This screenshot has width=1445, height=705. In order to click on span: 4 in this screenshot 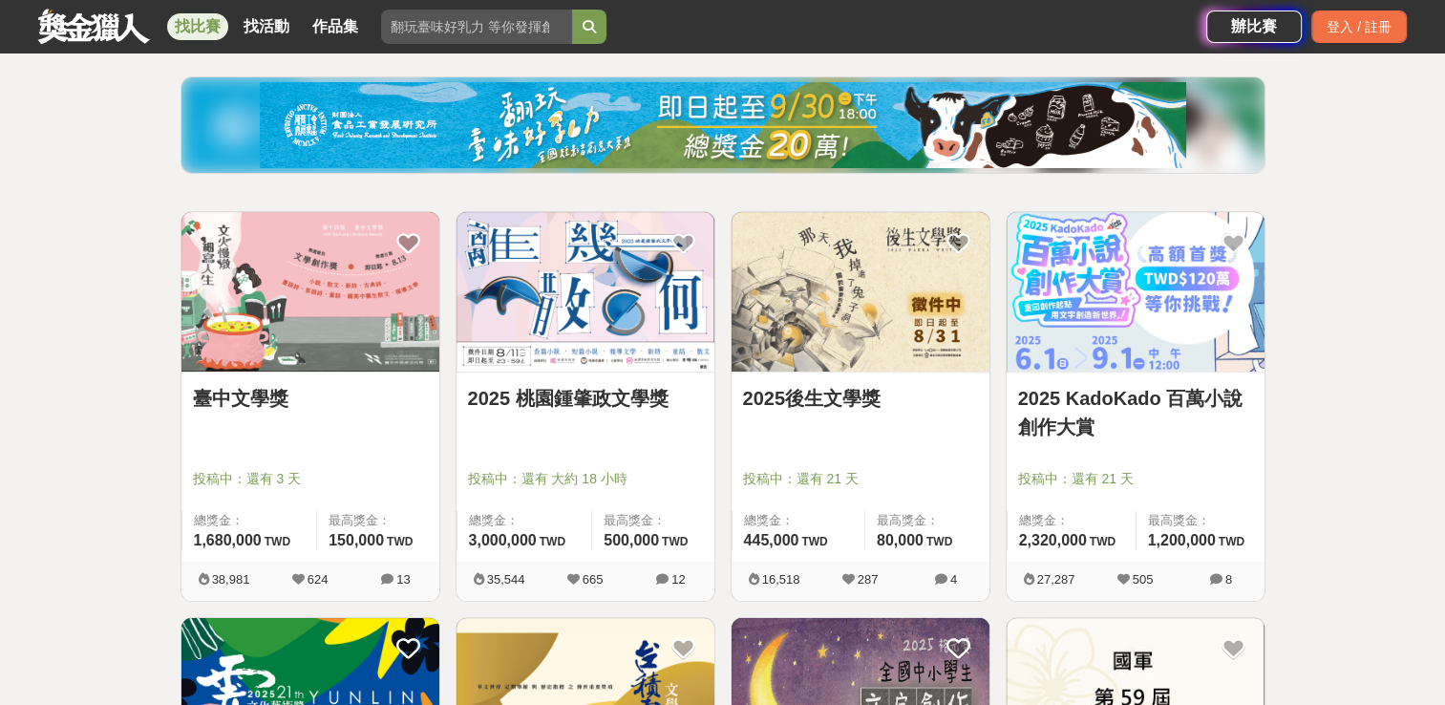, I will do `click(953, 579)`.